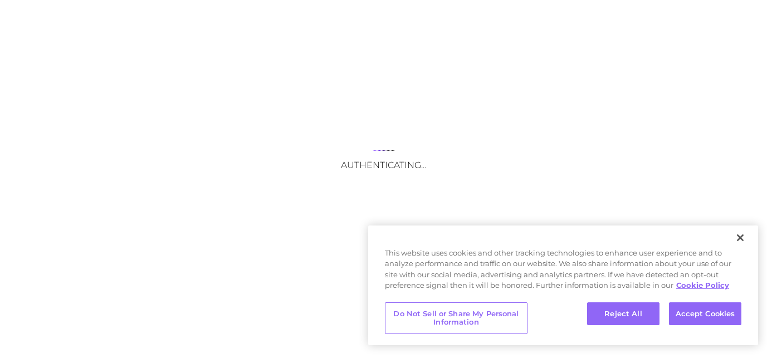 The width and height of the screenshot is (767, 363). What do you see at coordinates (563, 272) in the screenshot?
I see `div: This website uses cookies and other tracking technologies to enhance user experience and to analy...` at bounding box center [563, 272].